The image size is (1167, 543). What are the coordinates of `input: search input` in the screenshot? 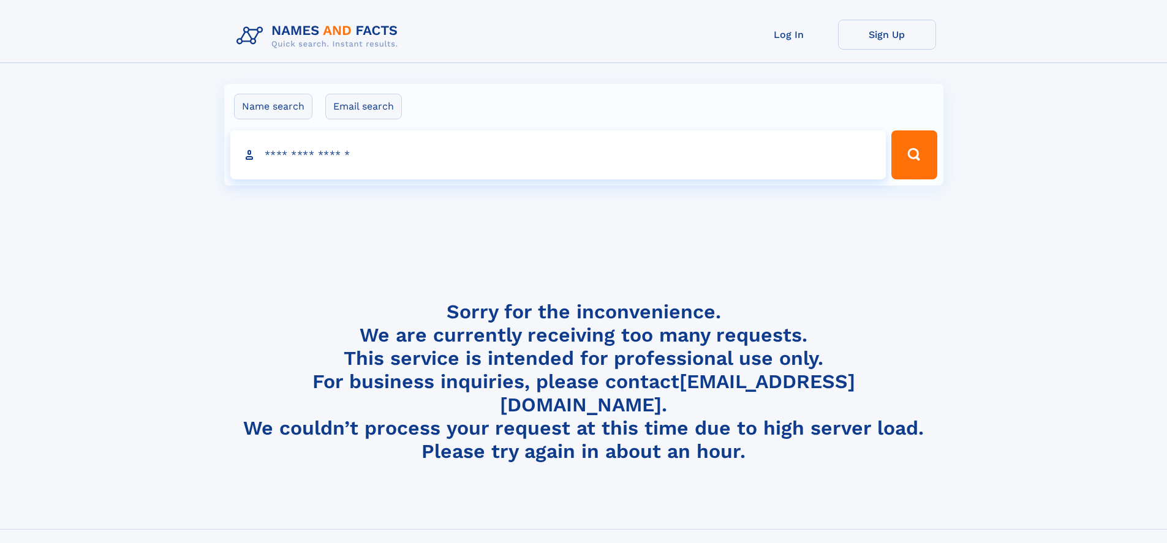 It's located at (558, 155).